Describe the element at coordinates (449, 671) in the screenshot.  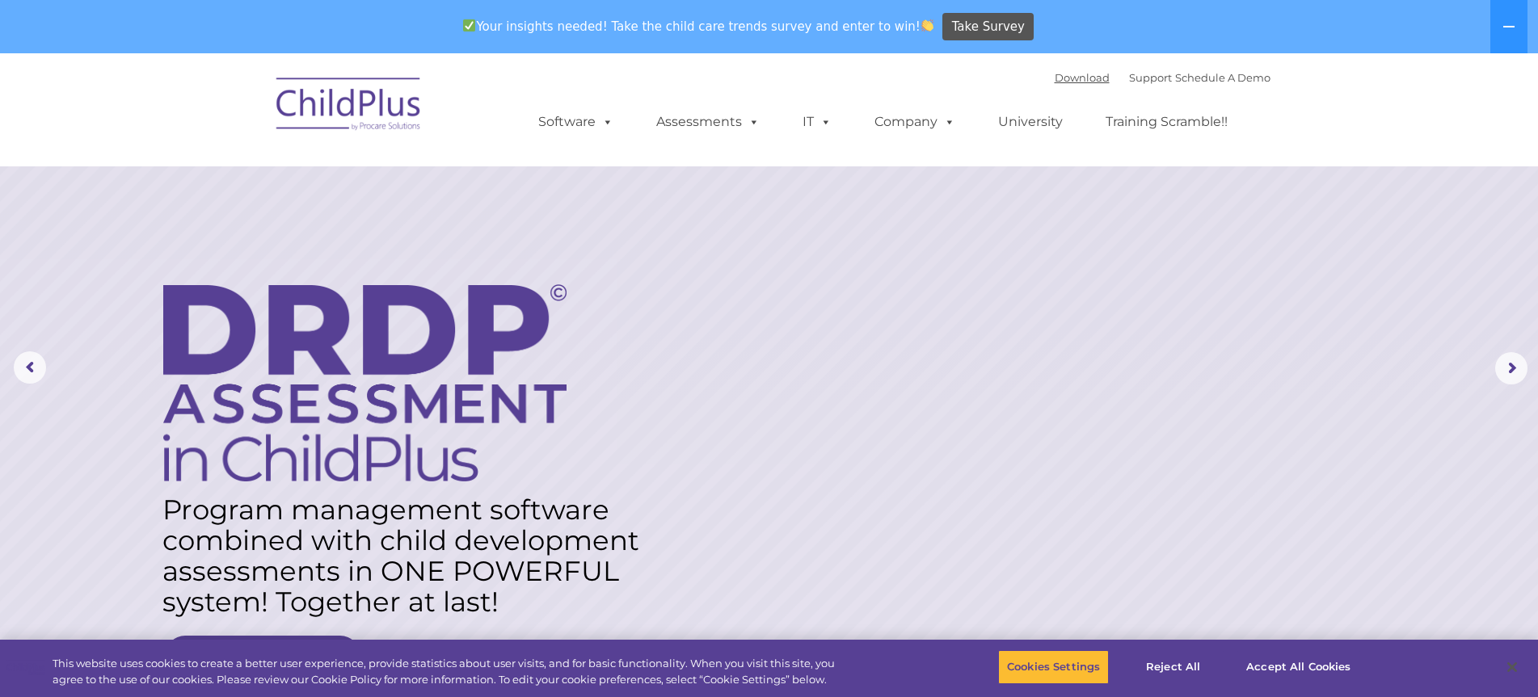
I see `div: This website uses cookies to create a better user experience, provide statistics about user visit...` at that location.